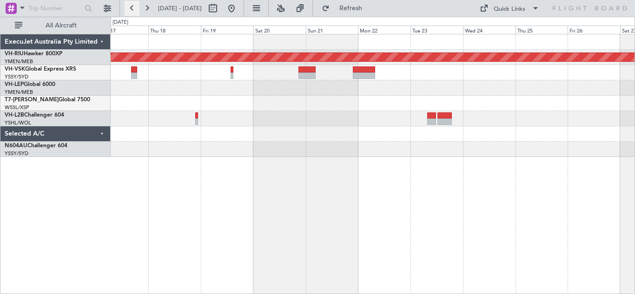  I want to click on div: Fri 19, so click(227, 30).